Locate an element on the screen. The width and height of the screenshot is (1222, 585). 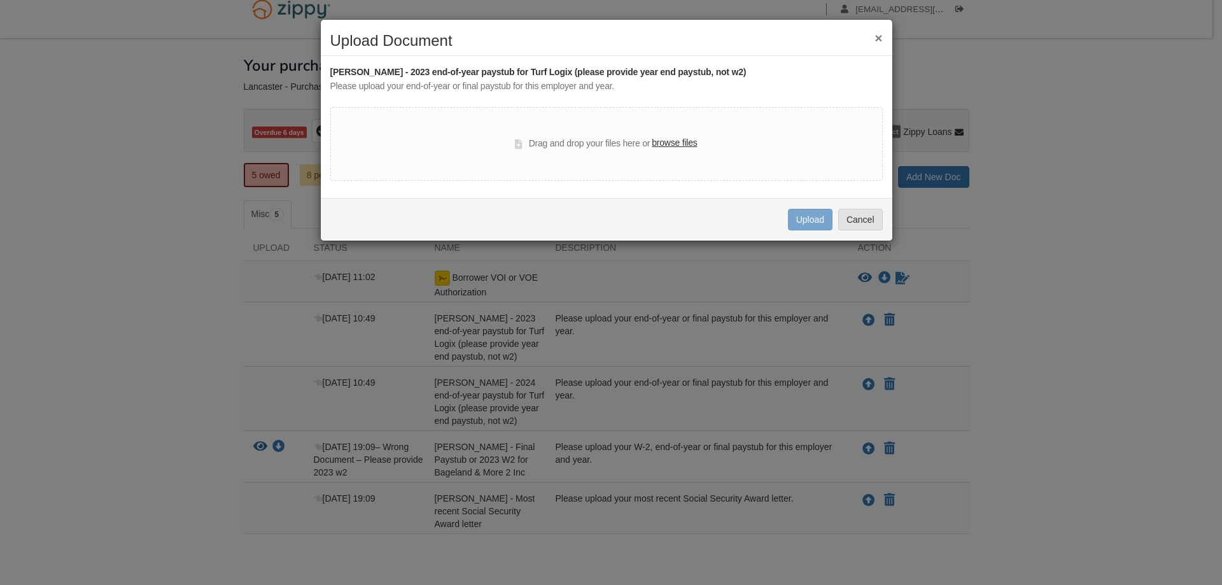
h2: Upload Document is located at coordinates (607, 41).